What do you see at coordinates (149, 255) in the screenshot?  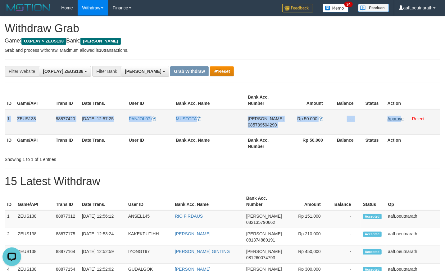 I see `td: IYONGT97` at bounding box center [149, 255].